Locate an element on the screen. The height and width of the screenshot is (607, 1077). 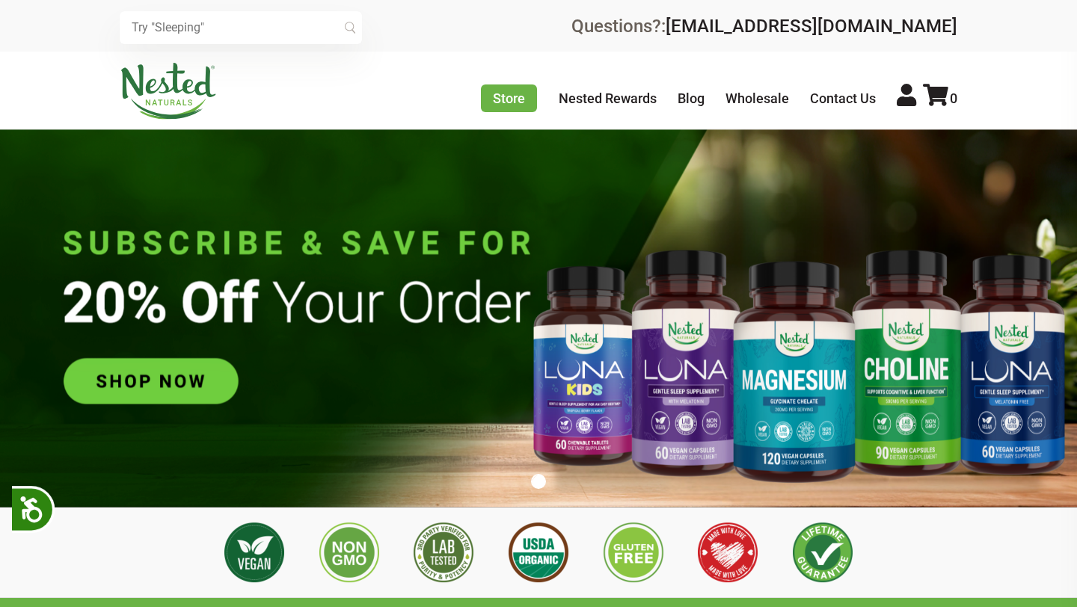
a: Nested Rewards is located at coordinates (607, 98).